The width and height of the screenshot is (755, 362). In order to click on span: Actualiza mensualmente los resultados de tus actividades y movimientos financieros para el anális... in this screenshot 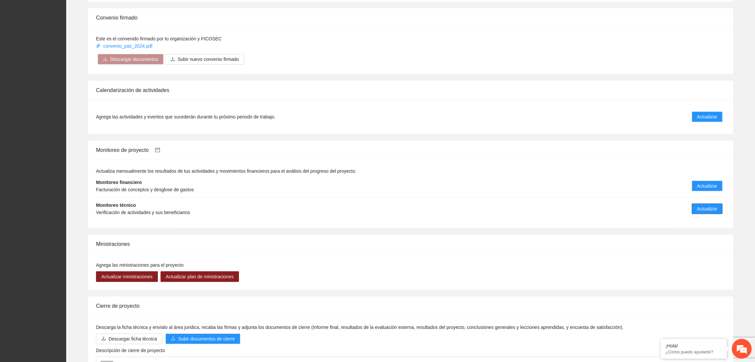, I will do `click(226, 171)`.